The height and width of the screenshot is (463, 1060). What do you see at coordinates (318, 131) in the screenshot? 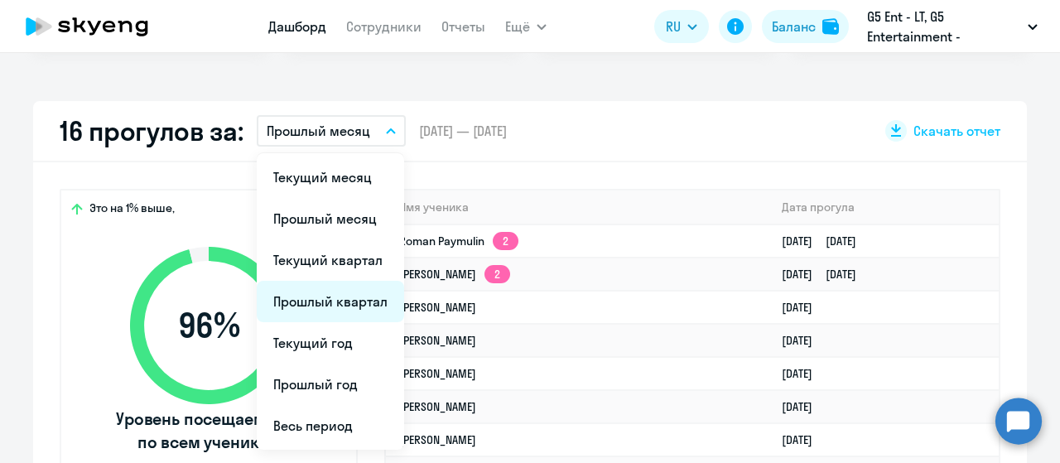
I see `p: Прошлый месяц` at bounding box center [318, 131].